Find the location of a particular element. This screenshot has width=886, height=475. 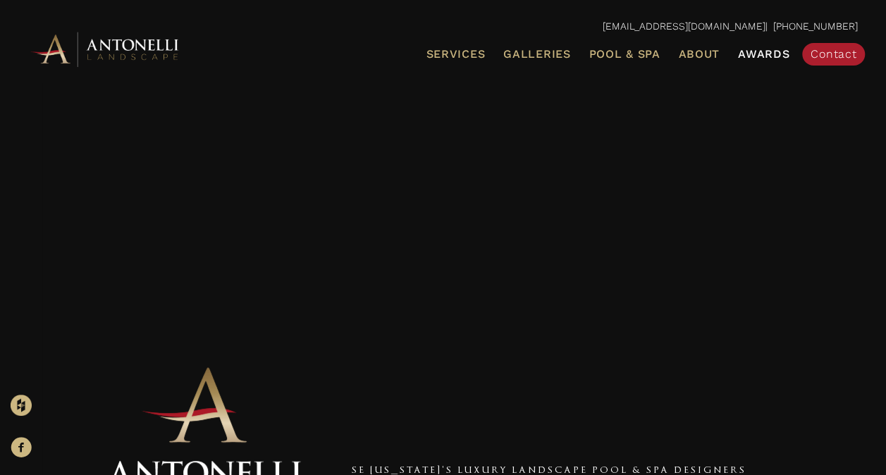

span: Services is located at coordinates (455, 54).